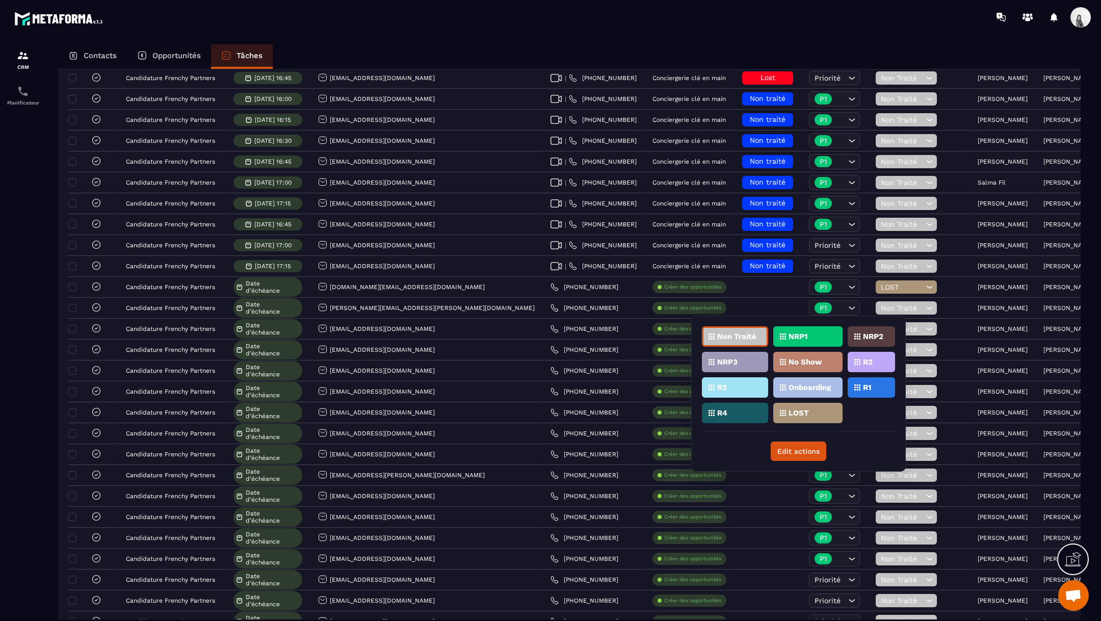 The image size is (1101, 621). I want to click on span: LOST, so click(902, 287).